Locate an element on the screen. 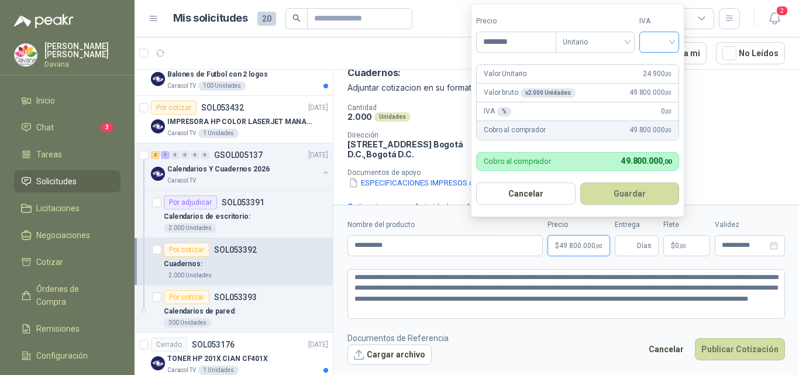 This screenshot has height=375, width=799. div: Actividad is located at coordinates (431, 207).